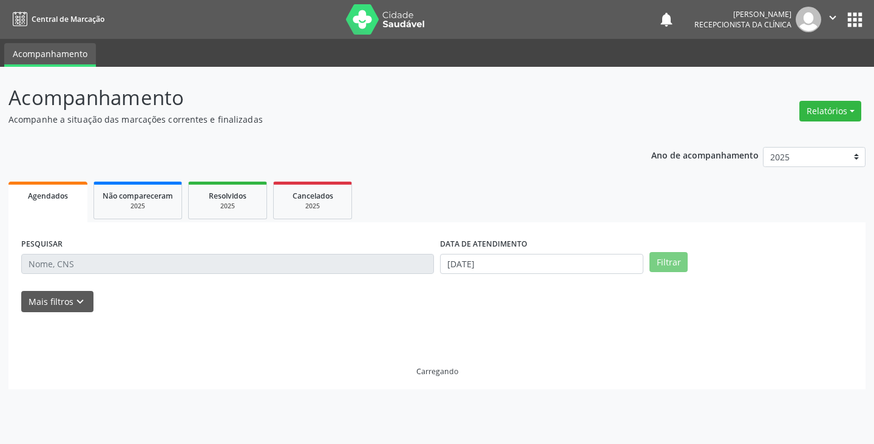 The height and width of the screenshot is (444, 874). What do you see at coordinates (228, 195) in the screenshot?
I see `span: Resolvidos` at bounding box center [228, 195].